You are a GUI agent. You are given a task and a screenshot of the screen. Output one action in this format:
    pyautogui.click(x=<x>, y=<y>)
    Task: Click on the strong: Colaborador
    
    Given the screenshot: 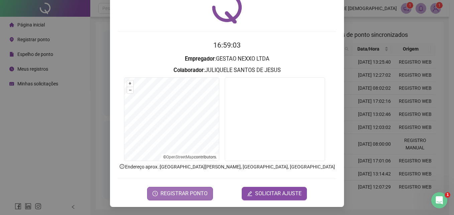 What is the action you would take?
    pyautogui.click(x=189, y=70)
    